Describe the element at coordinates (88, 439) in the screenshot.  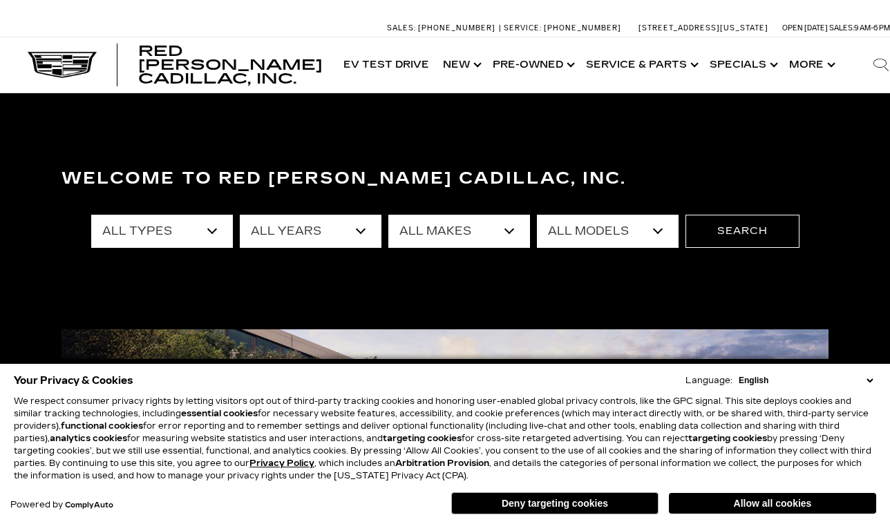
I see `strong: analytics cookies` at that location.